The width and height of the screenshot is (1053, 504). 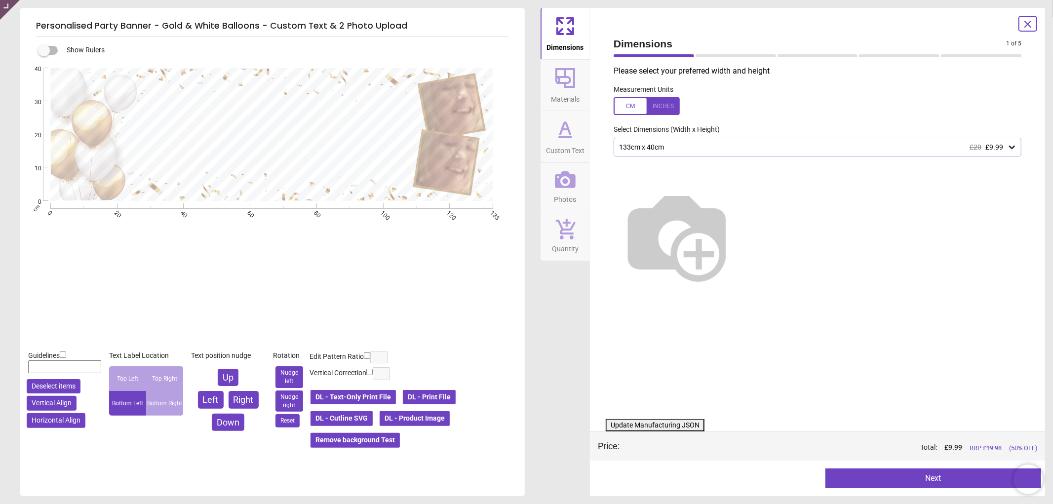 I want to click on span: 9.99, so click(x=955, y=447).